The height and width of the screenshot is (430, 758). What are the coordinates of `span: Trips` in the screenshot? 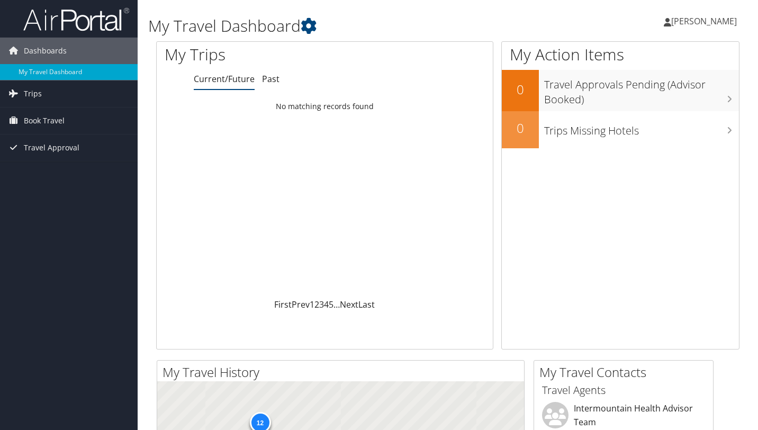 It's located at (33, 94).